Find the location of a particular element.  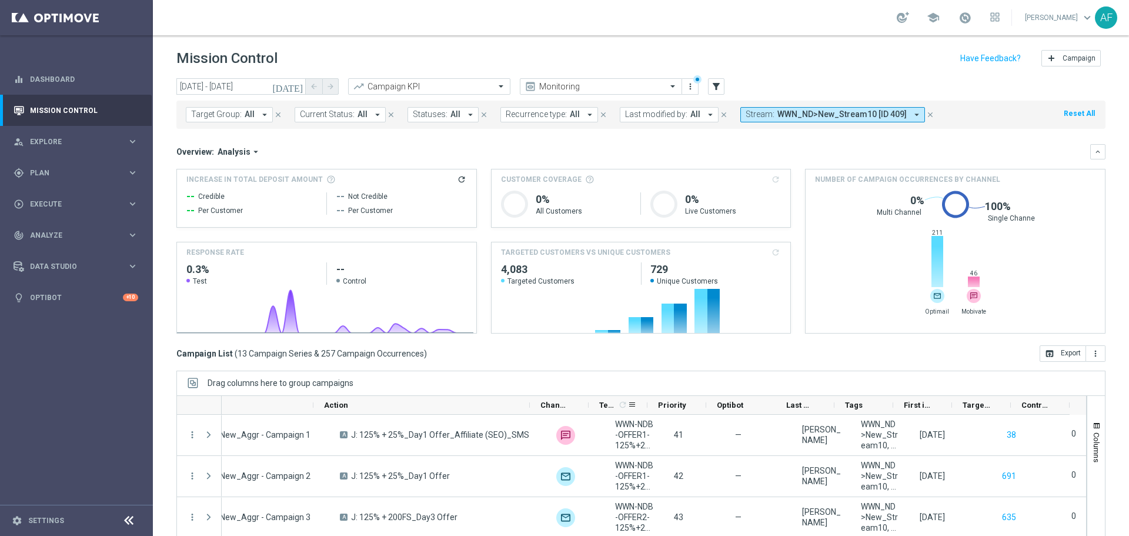

span: Current Status: is located at coordinates (327, 114).